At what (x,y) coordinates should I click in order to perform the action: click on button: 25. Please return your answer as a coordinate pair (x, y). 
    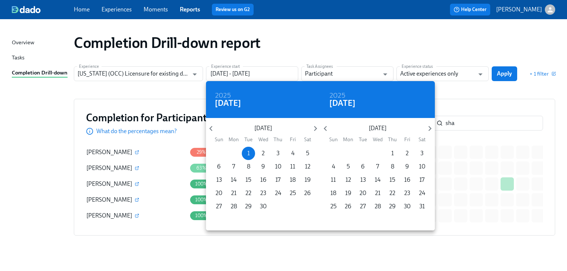
    Looking at the image, I should click on (293, 193).